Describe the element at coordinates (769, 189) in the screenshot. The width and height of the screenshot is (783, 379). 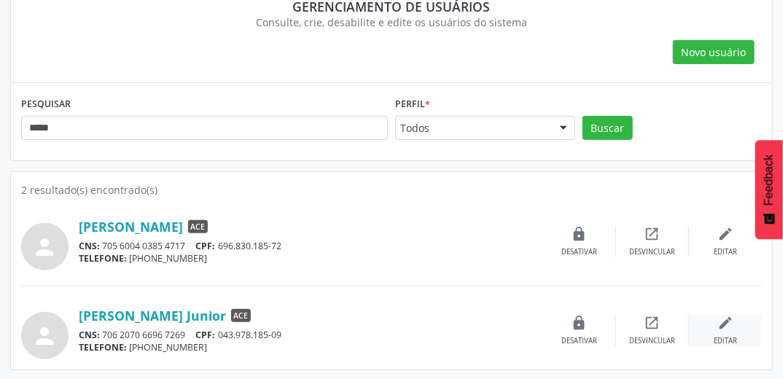
I see `button: Feedback - Mostrar pesquisa` at that location.